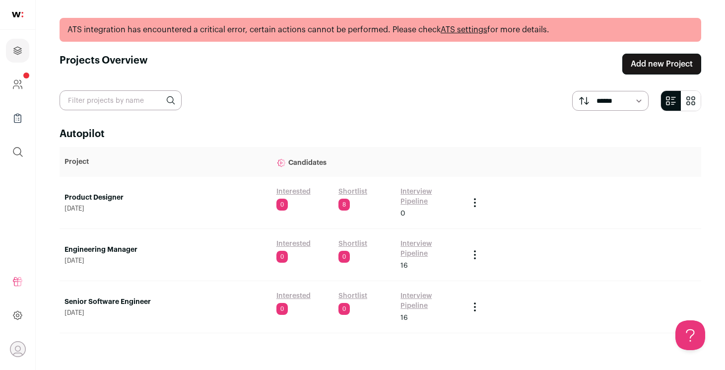 The width and height of the screenshot is (725, 370). What do you see at coordinates (165, 198) in the screenshot?
I see `a: Product Designer` at bounding box center [165, 198].